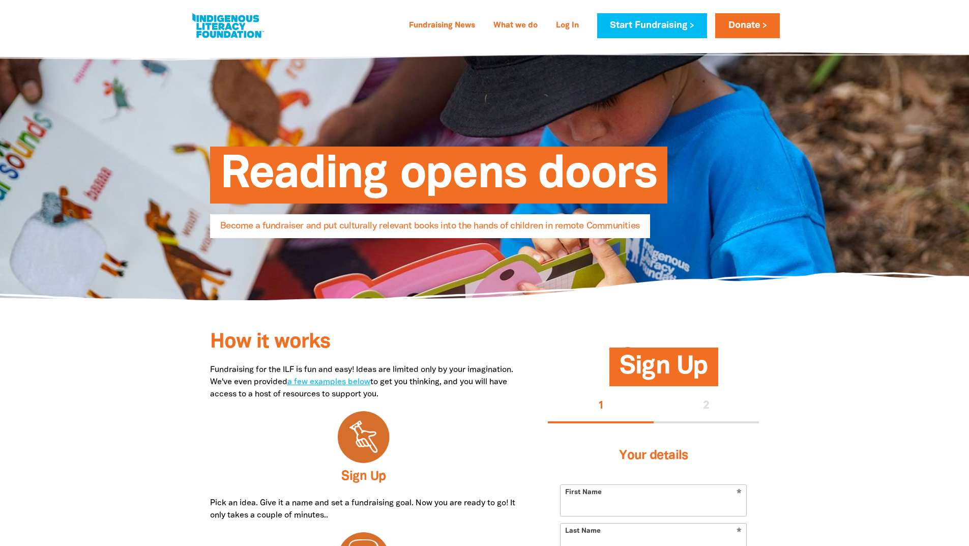 The image size is (969, 546). Describe the element at coordinates (364, 509) in the screenshot. I see `p: Pick an idea. Give it a name and set a fundraising goal. Now you are ready to go! It only takes a...` at that location.